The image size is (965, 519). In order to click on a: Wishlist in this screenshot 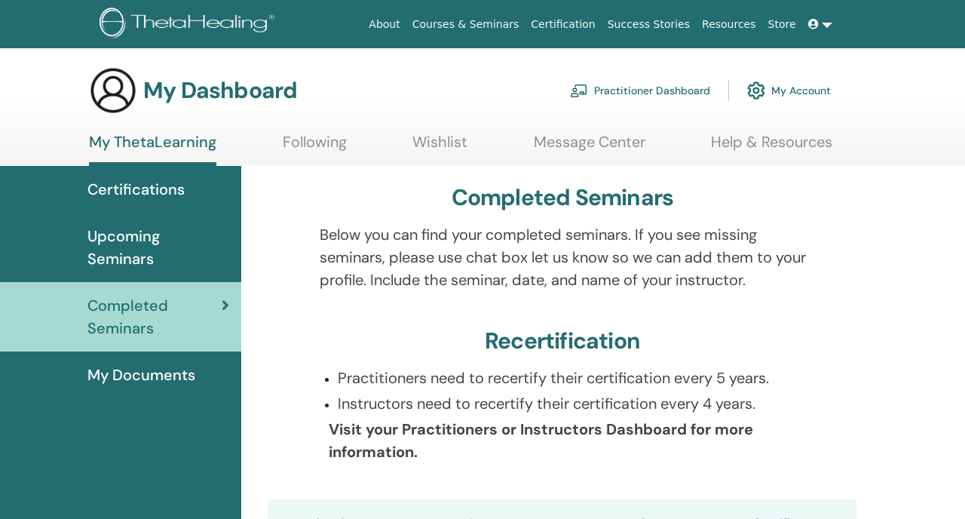, I will do `click(440, 147)`.